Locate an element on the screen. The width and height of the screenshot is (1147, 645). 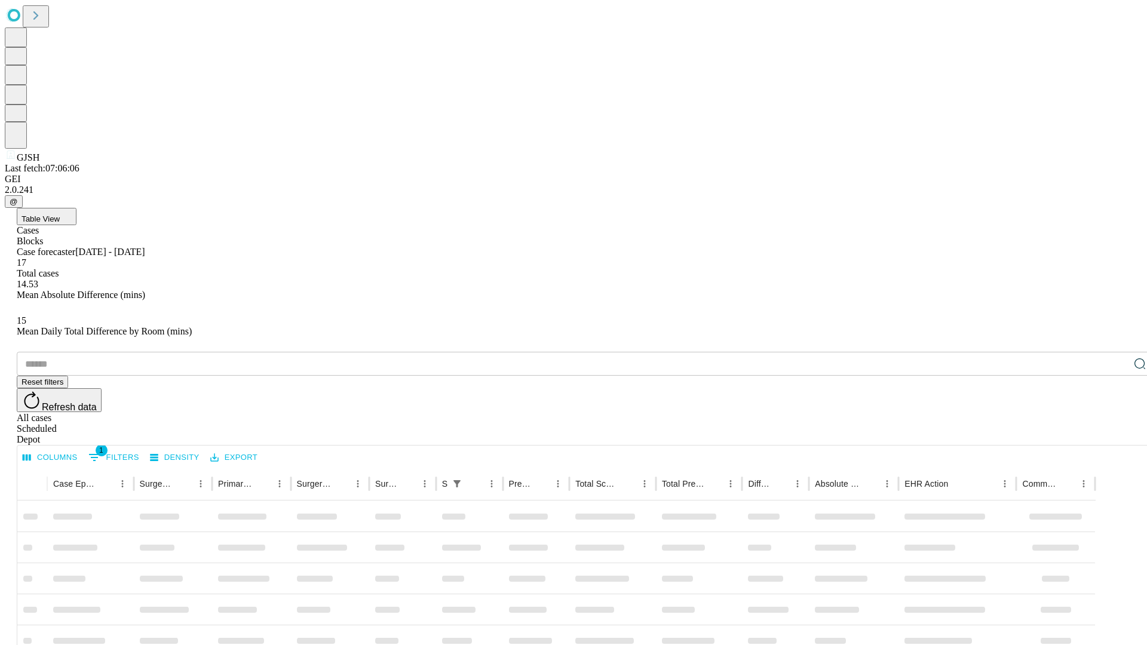
div: Predicted In Room Duration is located at coordinates (520, 484).